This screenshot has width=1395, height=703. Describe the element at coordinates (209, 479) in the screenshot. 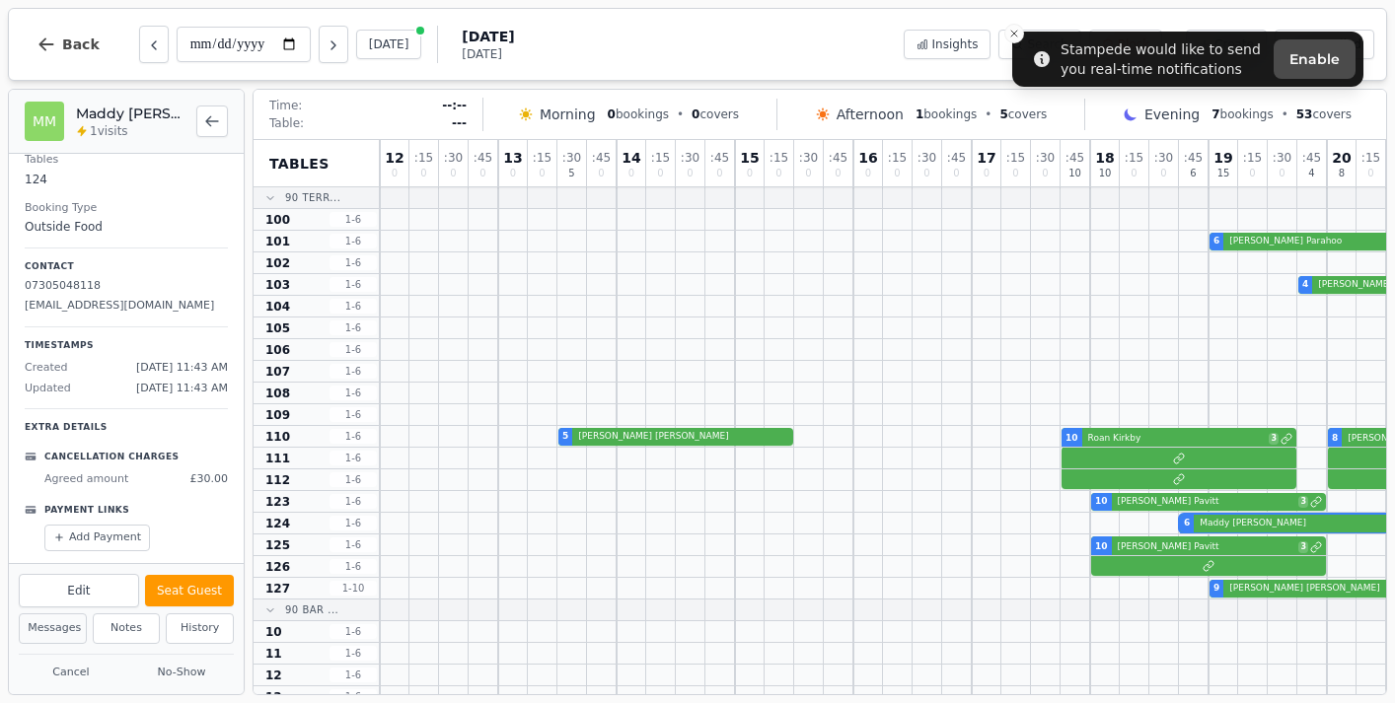

I see `span: £ 30.00` at that location.